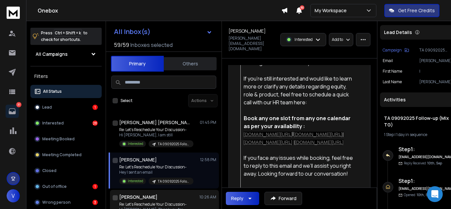 The width and height of the screenshot is (451, 209). What do you see at coordinates (19, 105) in the screenshot?
I see `p: 37` at bounding box center [19, 105].